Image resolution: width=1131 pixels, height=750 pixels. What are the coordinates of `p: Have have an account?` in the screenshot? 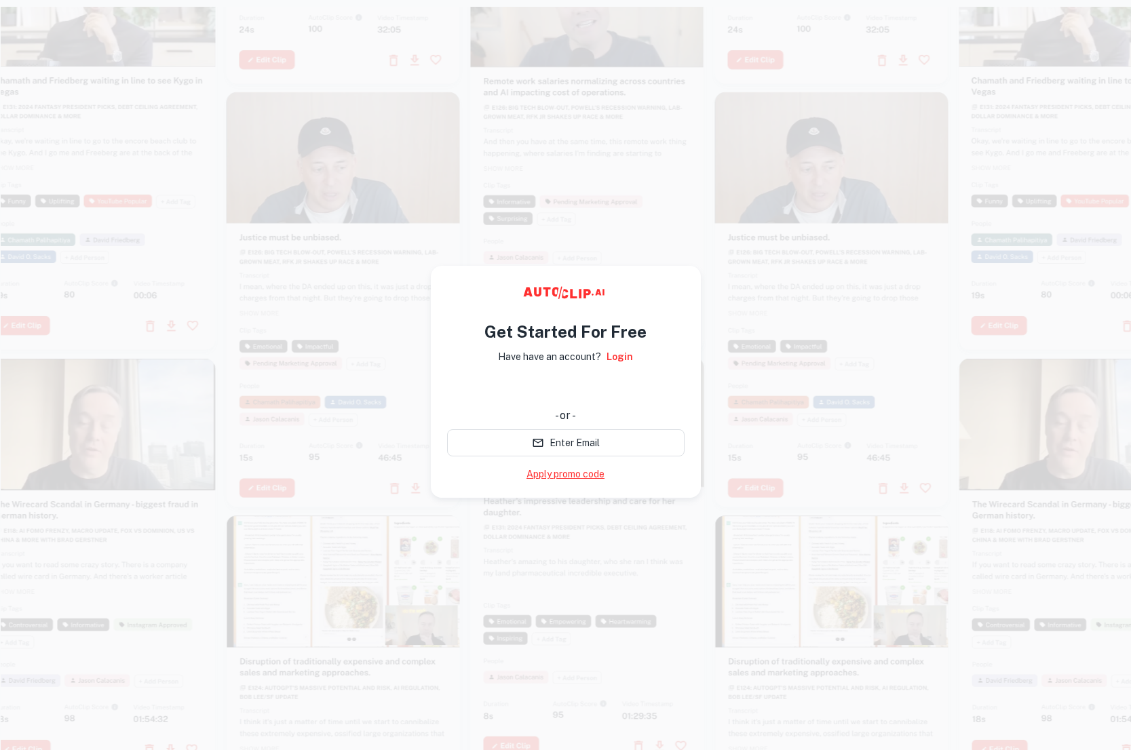 It's located at (549, 357).